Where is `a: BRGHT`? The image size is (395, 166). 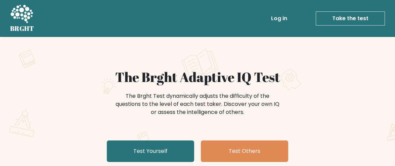 a: BRGHT is located at coordinates (22, 18).